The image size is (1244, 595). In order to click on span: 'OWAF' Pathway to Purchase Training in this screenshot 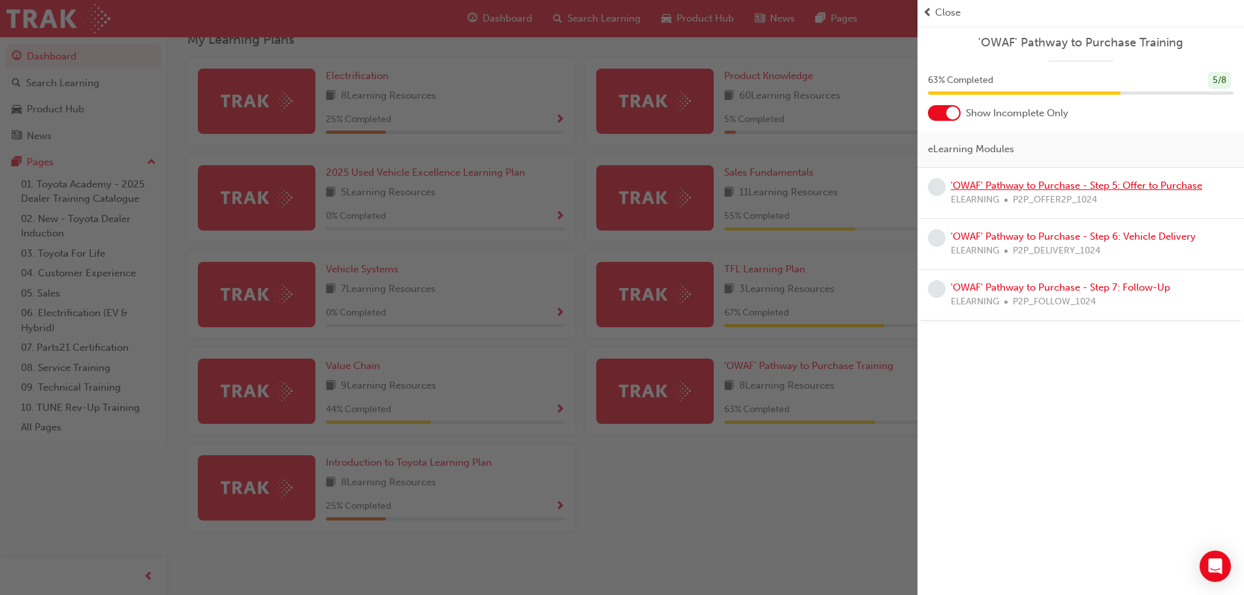, I will do `click(1080, 42)`.